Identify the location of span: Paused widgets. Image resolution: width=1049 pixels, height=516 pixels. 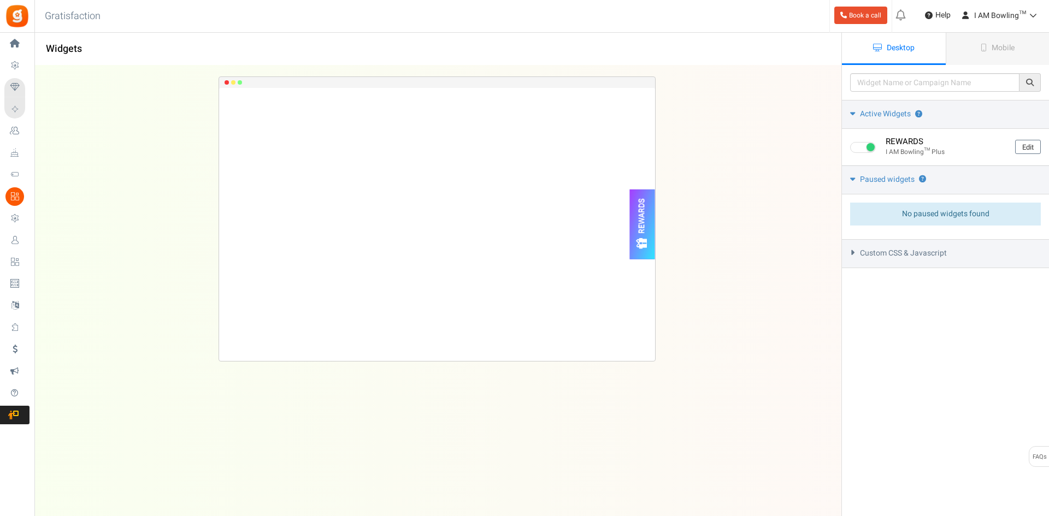
(887, 180).